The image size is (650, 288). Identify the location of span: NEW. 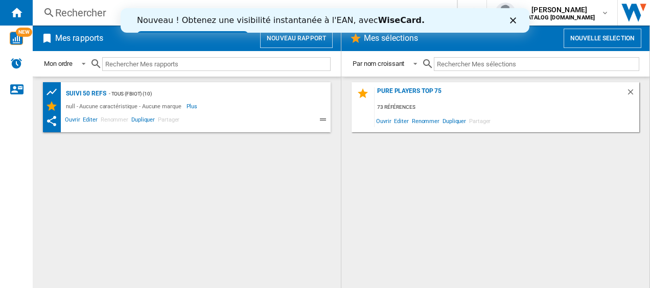
(24, 32).